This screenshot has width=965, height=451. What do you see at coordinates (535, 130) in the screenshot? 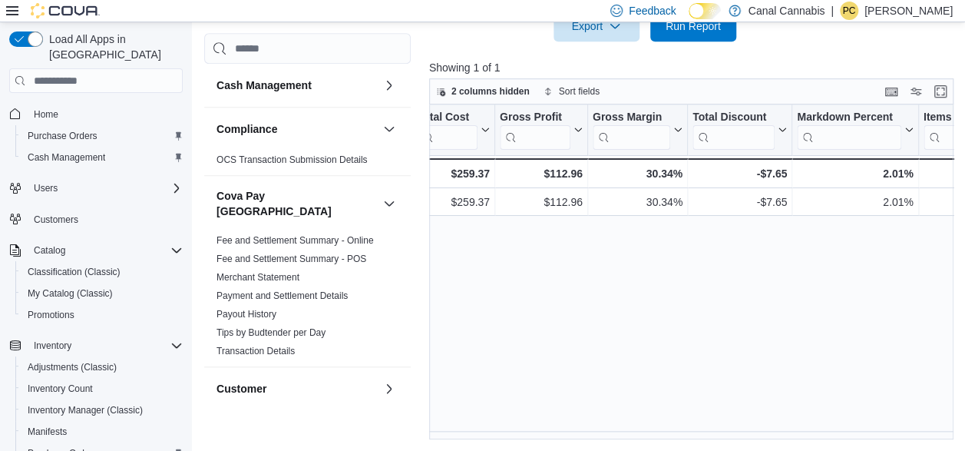
I see `div: Gross Profit` at bounding box center [535, 130].